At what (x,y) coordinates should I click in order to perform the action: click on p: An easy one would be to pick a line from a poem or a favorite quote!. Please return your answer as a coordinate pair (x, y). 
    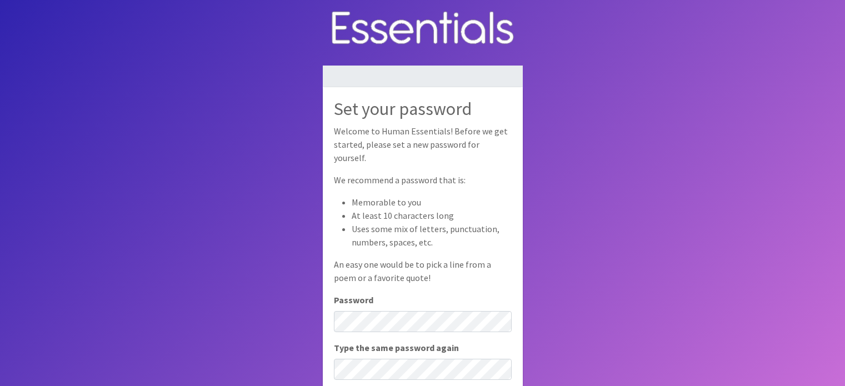
    Looking at the image, I should click on (423, 271).